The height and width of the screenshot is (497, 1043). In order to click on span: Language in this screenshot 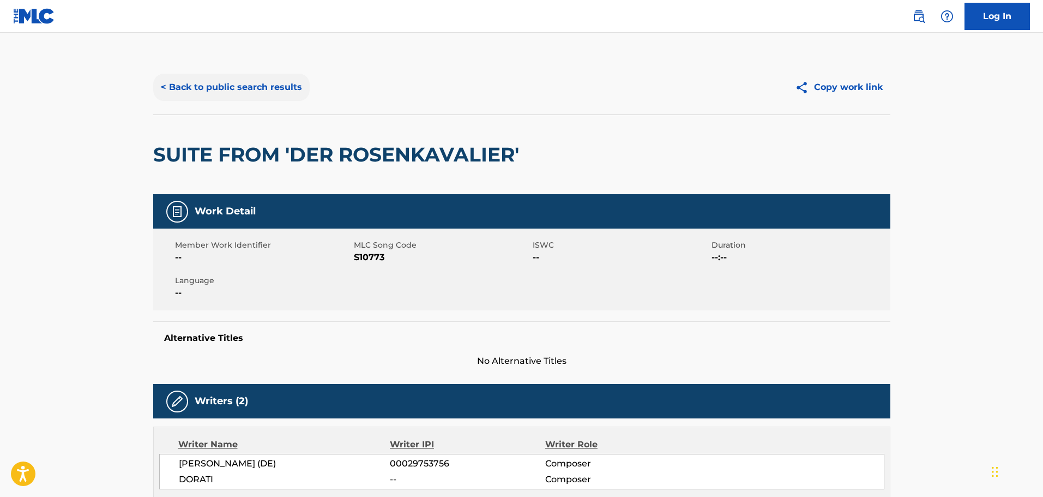, I will do `click(263, 280)`.